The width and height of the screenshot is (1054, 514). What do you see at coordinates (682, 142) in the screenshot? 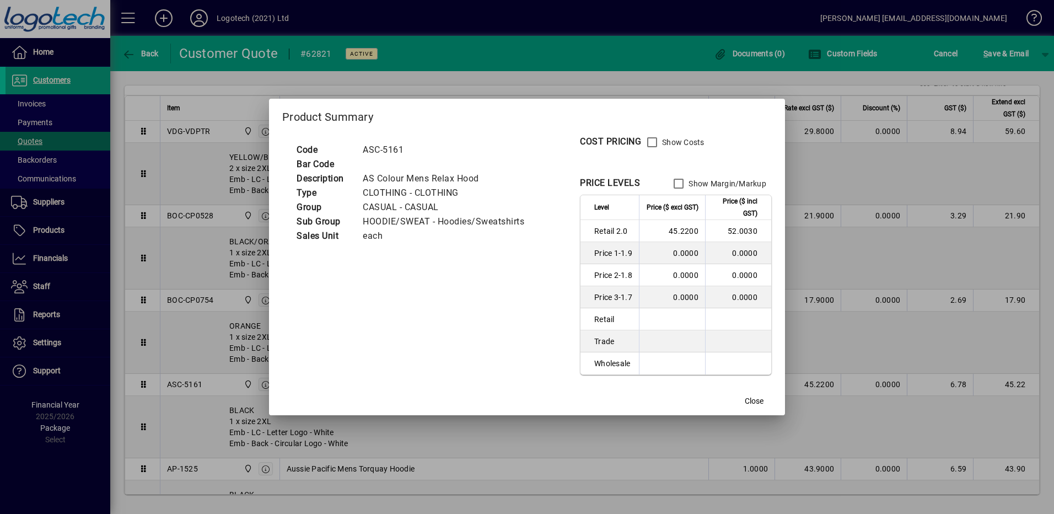
I see `label: Show Costs` at bounding box center [682, 142].